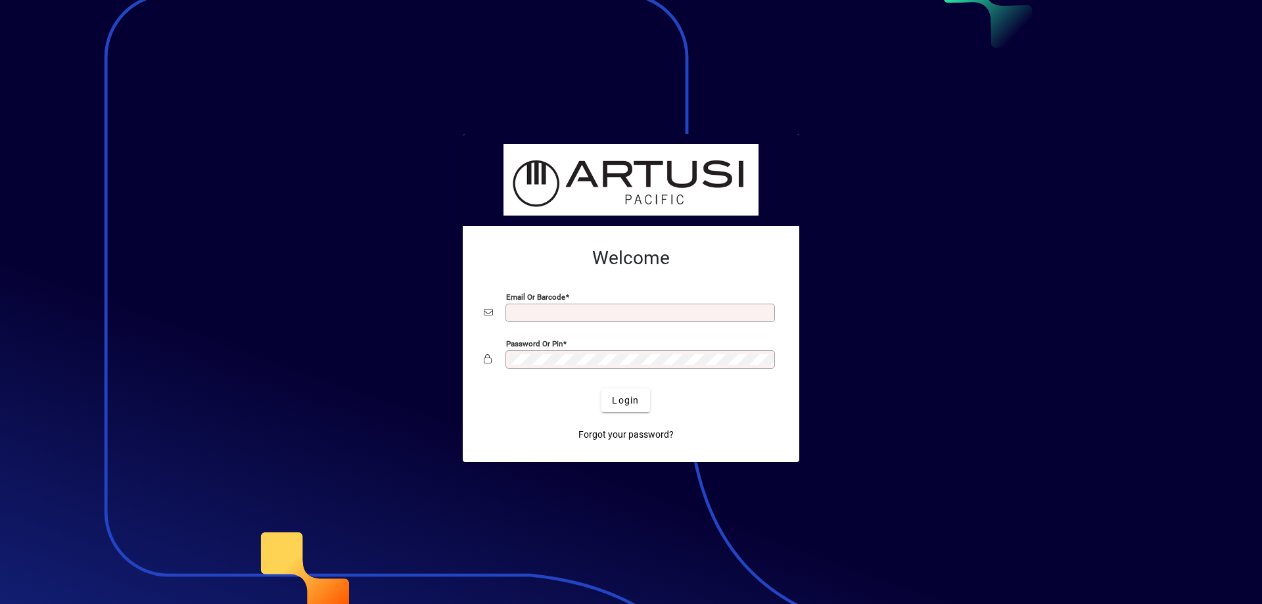 The image size is (1262, 604). What do you see at coordinates (536, 297) in the screenshot?
I see `mat-label: Email or Barcode` at bounding box center [536, 297].